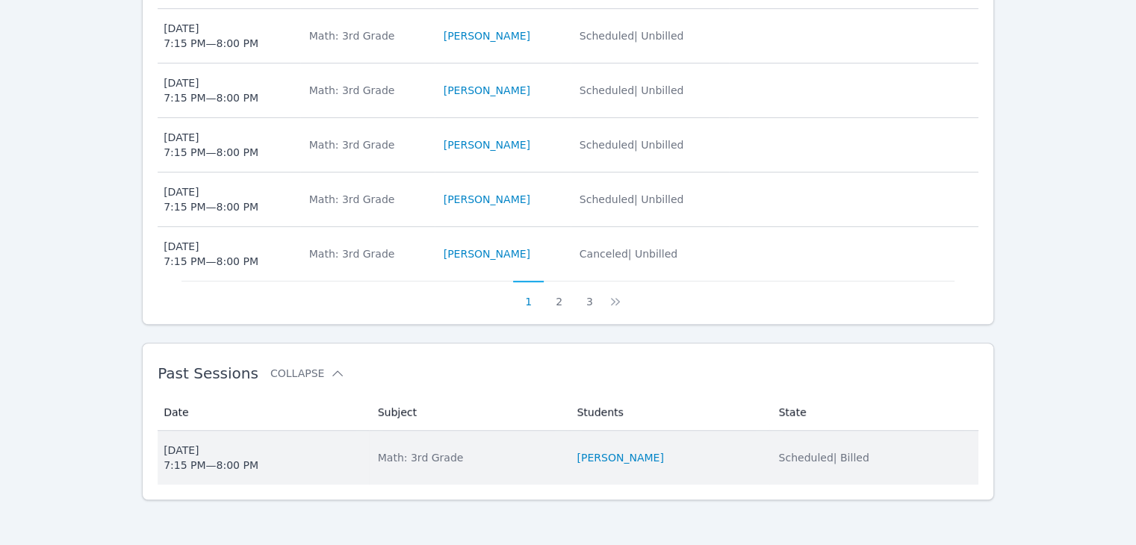 This screenshot has width=1136, height=545. Describe the element at coordinates (628, 254) in the screenshot. I see `span: Canceled | Unbilled` at that location.